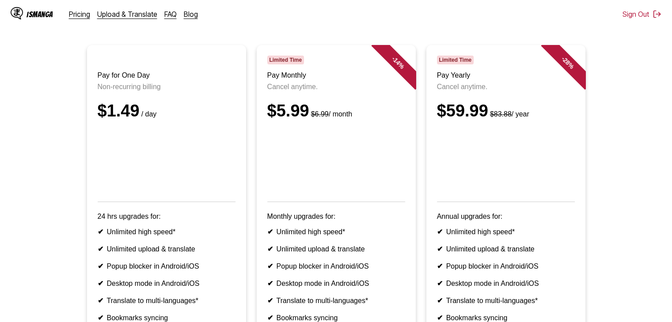 This screenshot has width=672, height=322. What do you see at coordinates (17, 13) in the screenshot?
I see `img: IsManga Logo` at bounding box center [17, 13].